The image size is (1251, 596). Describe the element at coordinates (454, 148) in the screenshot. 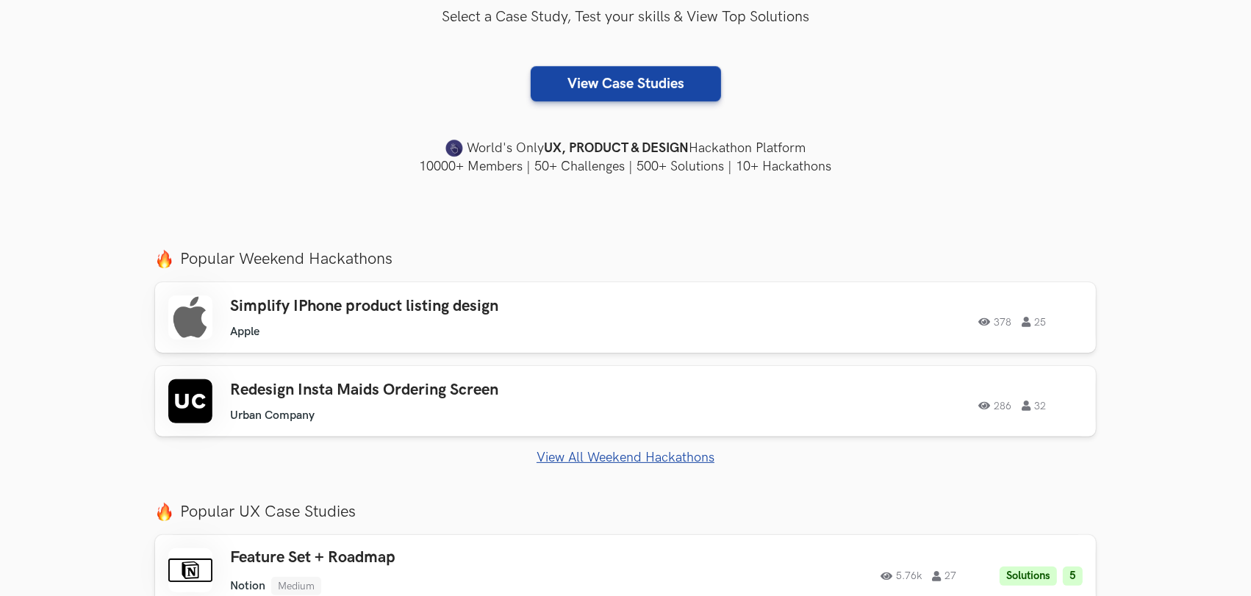

I see `img: uxhack-favicon-image.png` at that location.